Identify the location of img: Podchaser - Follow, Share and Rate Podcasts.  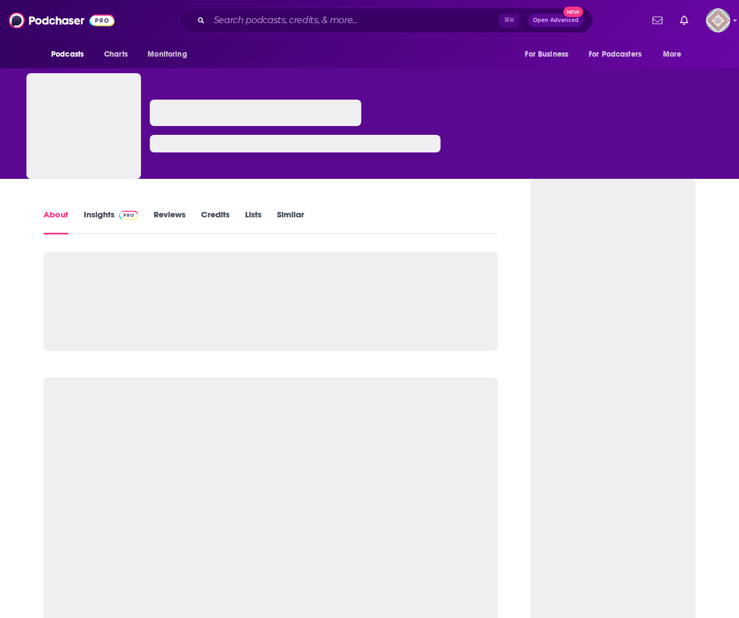
(62, 20).